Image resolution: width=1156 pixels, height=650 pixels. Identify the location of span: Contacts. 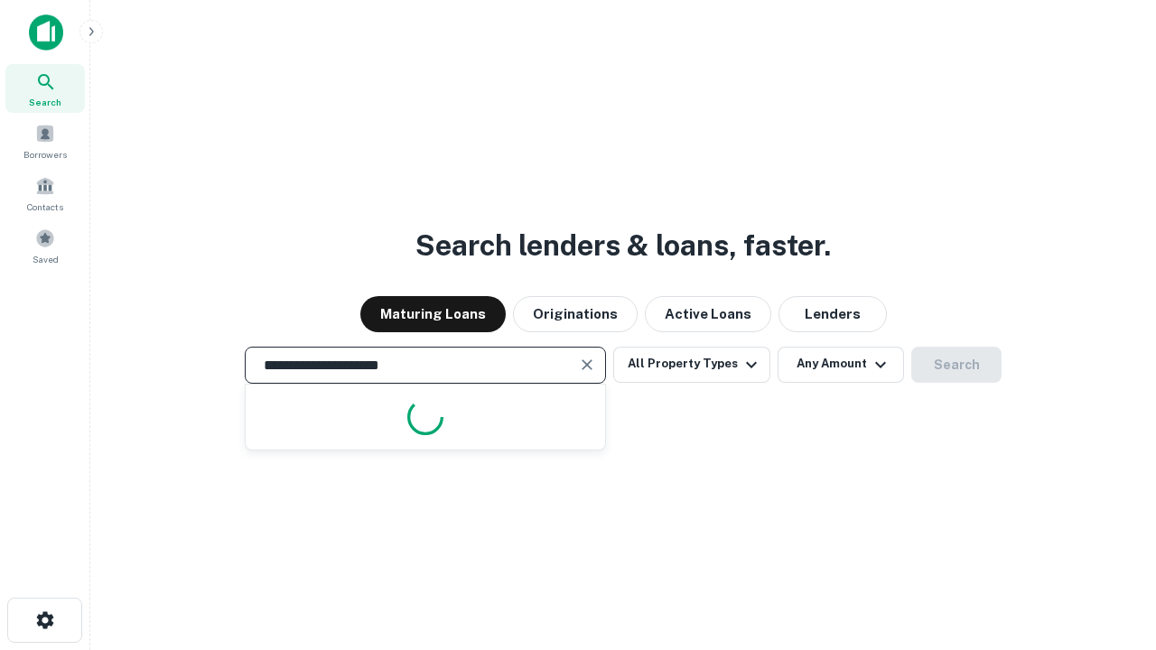
(45, 207).